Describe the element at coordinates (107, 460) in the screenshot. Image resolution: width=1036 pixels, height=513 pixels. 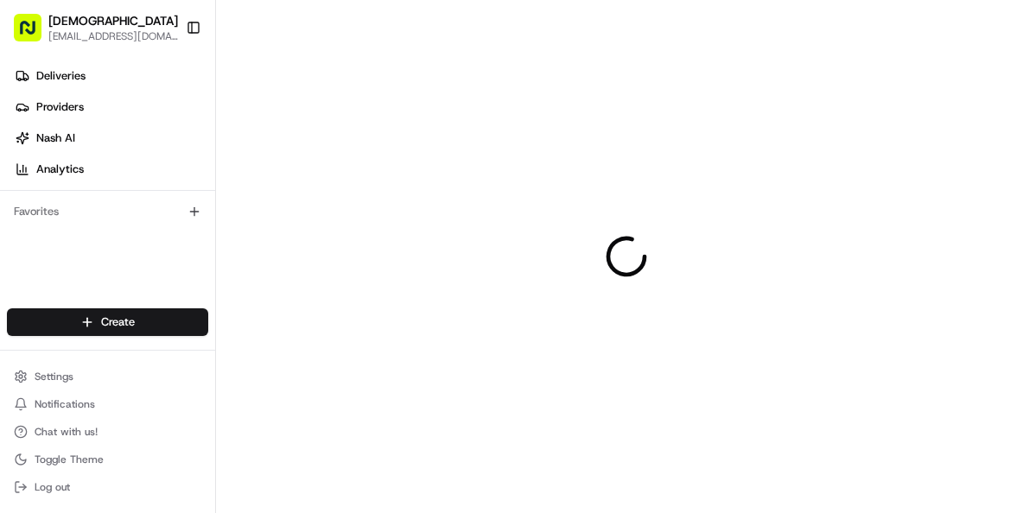
I see `button: Toggle Theme` at that location.